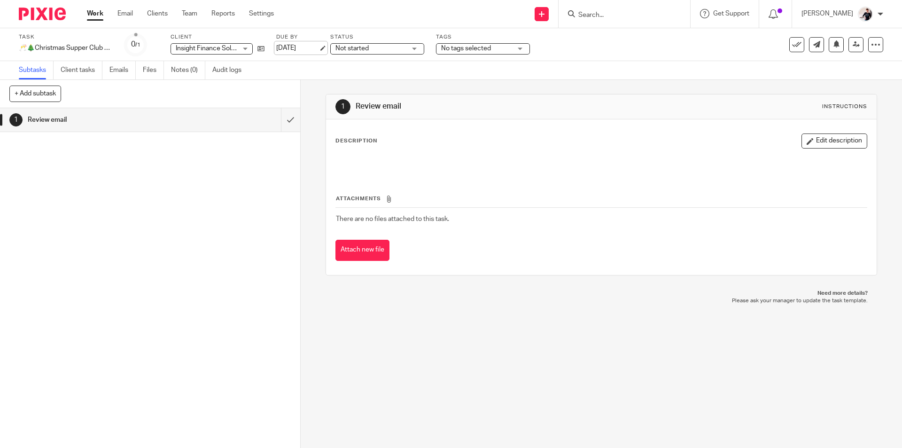 The height and width of the screenshot is (448, 902). Describe the element at coordinates (866, 14) in the screenshot. I see `img: AV307615.jpg` at that location.